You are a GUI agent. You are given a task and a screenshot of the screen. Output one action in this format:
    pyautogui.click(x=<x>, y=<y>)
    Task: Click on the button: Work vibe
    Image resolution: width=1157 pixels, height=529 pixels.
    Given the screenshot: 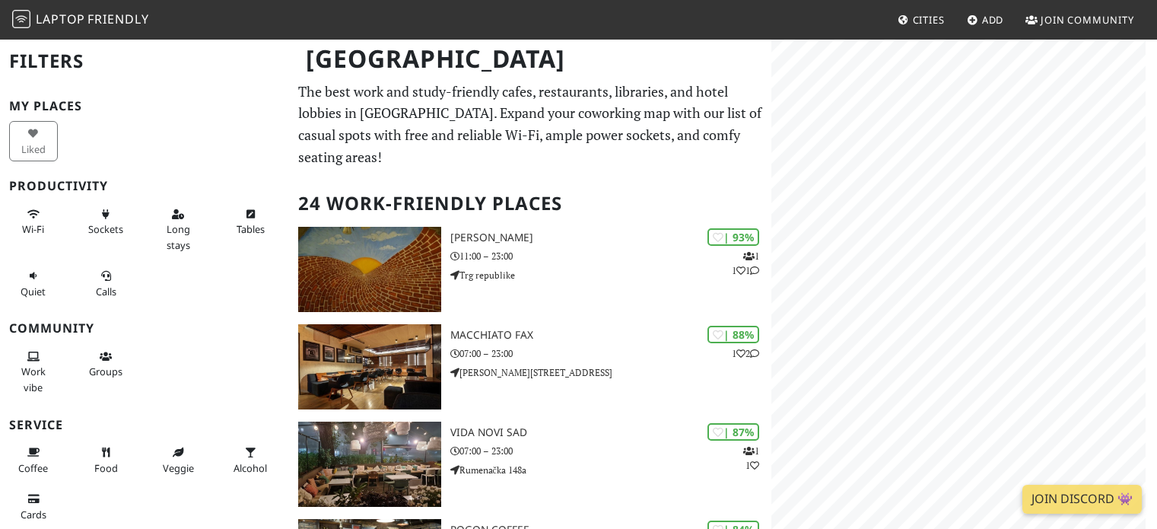 What is the action you would take?
    pyautogui.click(x=33, y=371)
    